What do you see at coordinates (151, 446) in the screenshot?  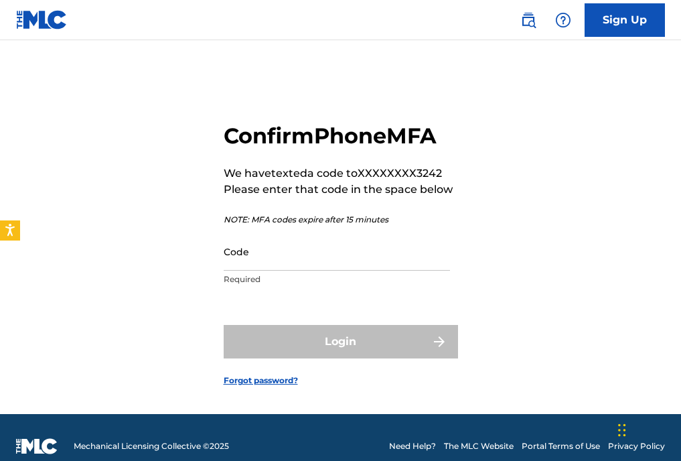 I see `span: Mechanical Licensing Collective © 2025` at bounding box center [151, 446].